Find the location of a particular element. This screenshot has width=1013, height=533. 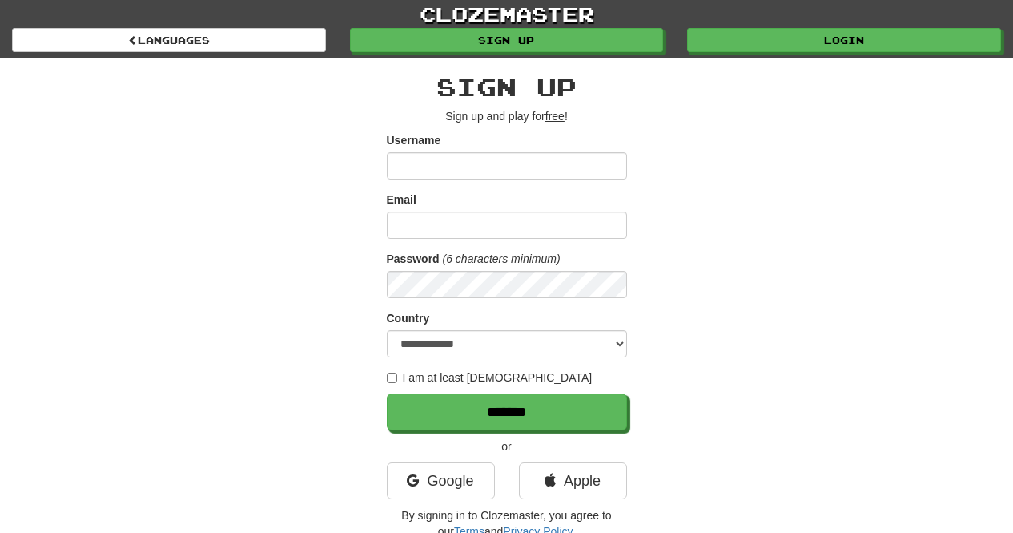

label: Password is located at coordinates (413, 259).